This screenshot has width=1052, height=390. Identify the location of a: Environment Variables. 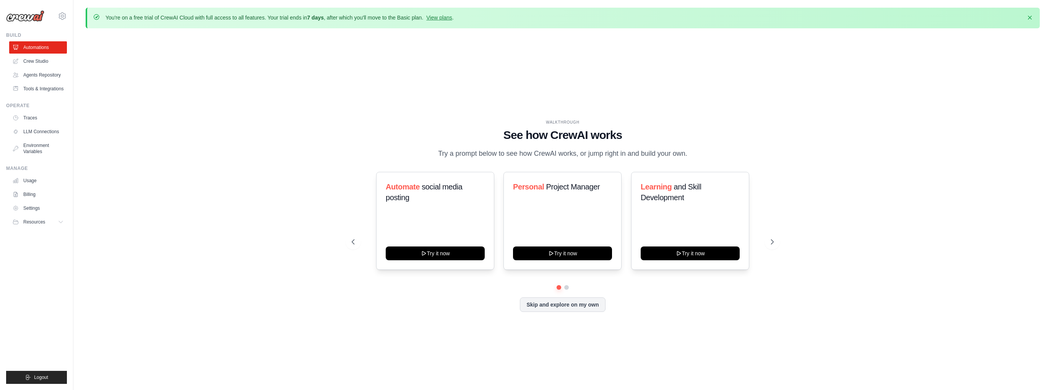
(38, 148).